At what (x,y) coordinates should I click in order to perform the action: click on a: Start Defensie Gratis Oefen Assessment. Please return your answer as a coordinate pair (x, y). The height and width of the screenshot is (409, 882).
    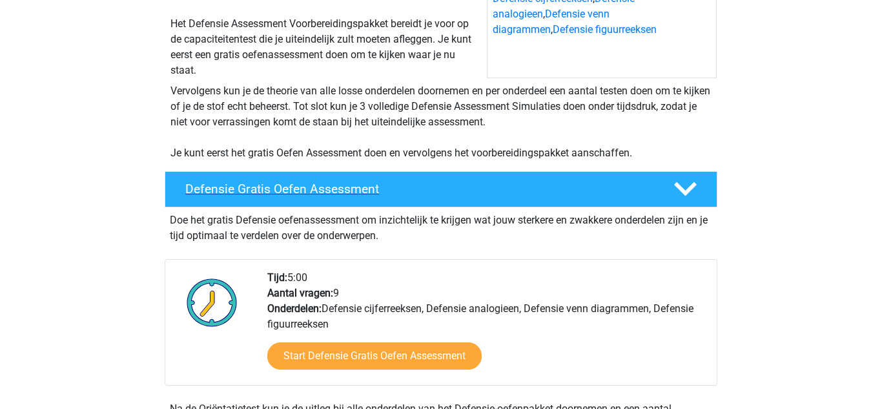
    Looking at the image, I should click on (374, 356).